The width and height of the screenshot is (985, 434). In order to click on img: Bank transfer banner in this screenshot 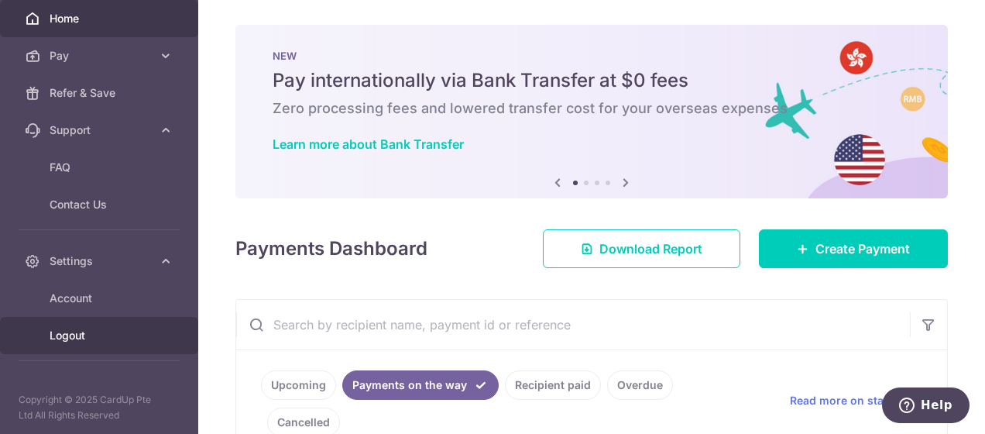, I will do `click(592, 112)`.